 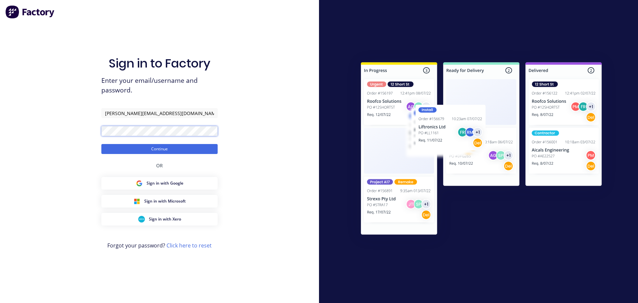 I want to click on span: Sign in with Google, so click(x=165, y=183).